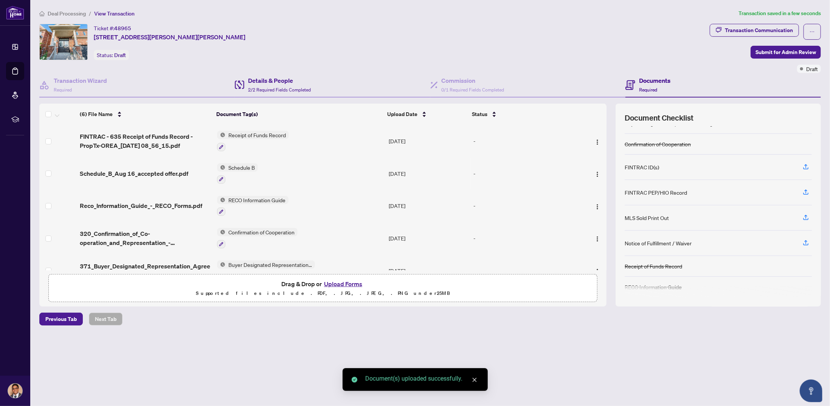  I want to click on span: Schedule B, so click(242, 168).